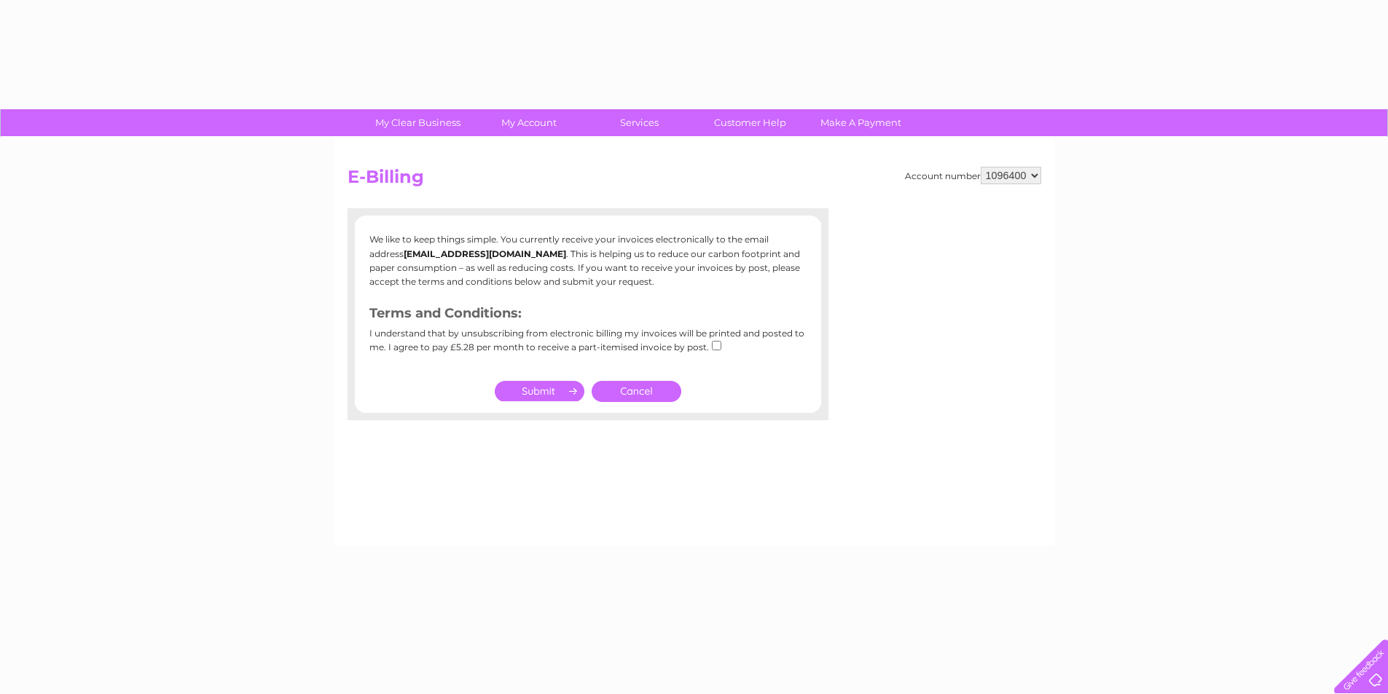 The image size is (1388, 694). Describe the element at coordinates (694, 181) in the screenshot. I see `h2: E-Billing` at that location.